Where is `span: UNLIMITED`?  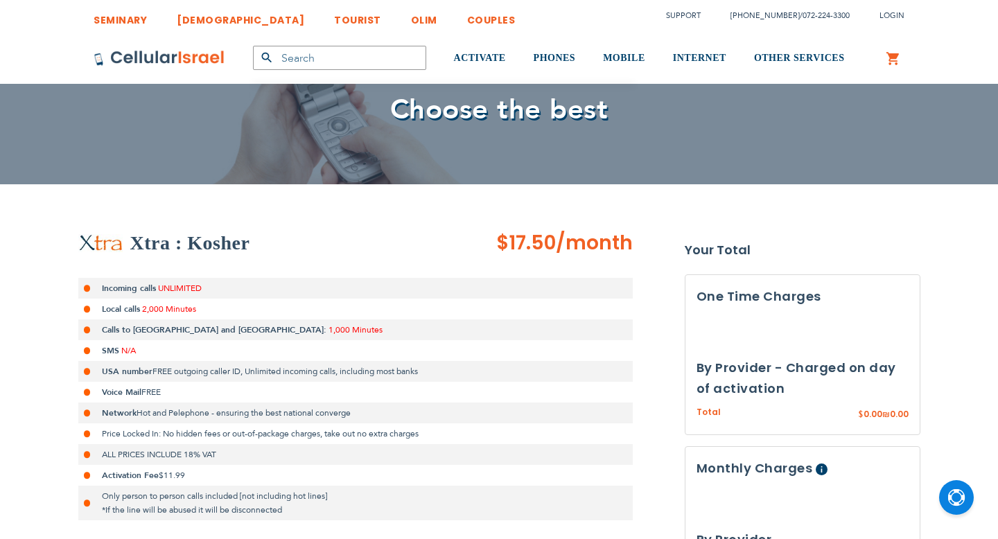
span: UNLIMITED is located at coordinates (179, 288).